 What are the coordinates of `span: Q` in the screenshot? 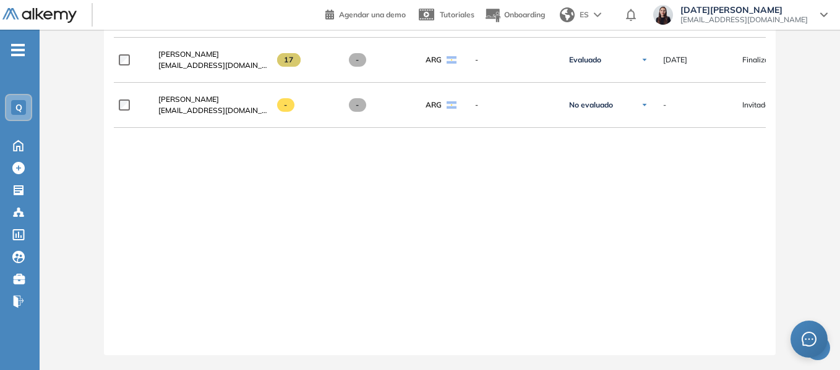 It's located at (19, 108).